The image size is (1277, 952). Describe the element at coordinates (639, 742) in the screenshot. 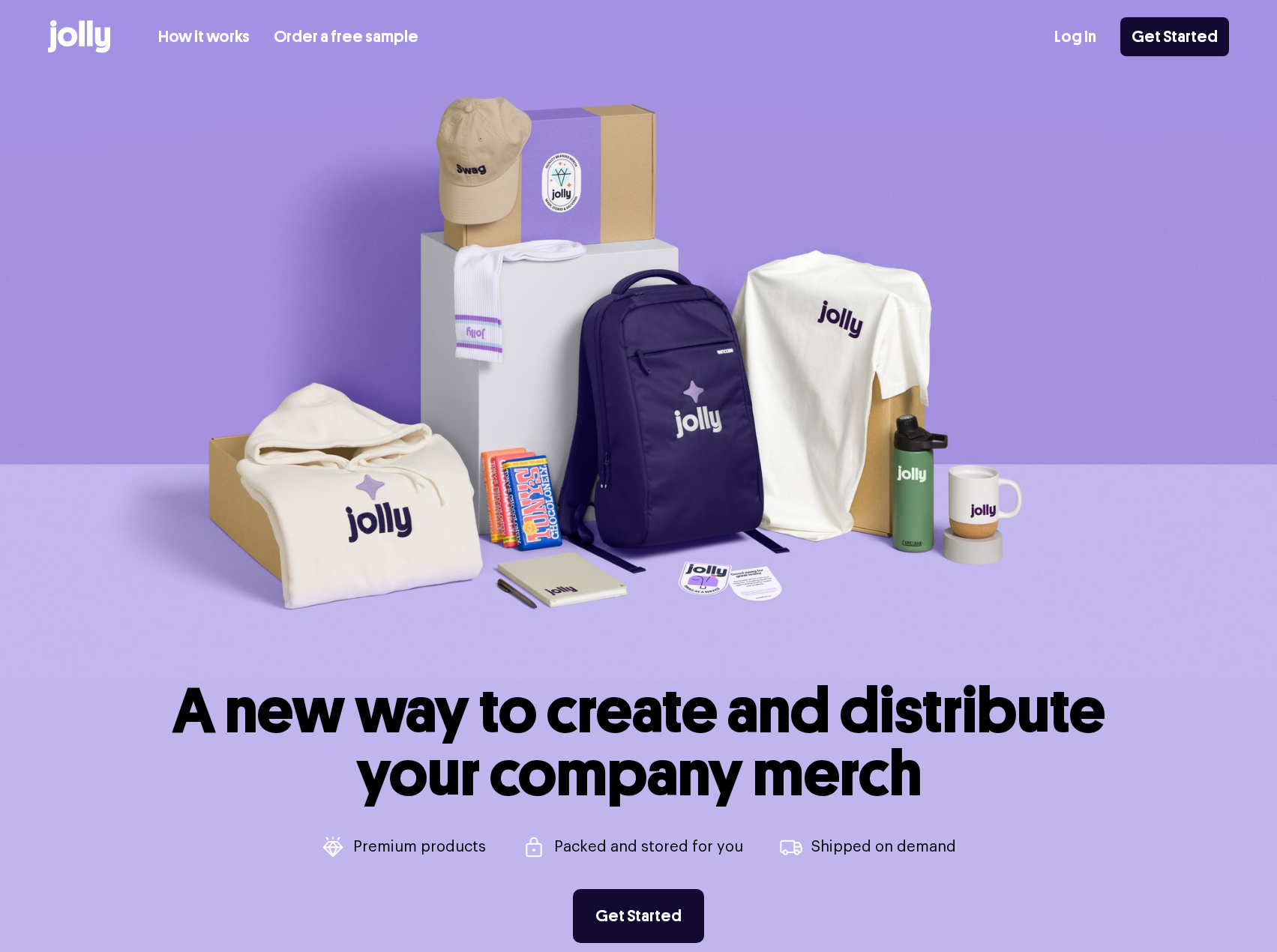

I see `h1: A new way to create and distribute your company merch` at that location.